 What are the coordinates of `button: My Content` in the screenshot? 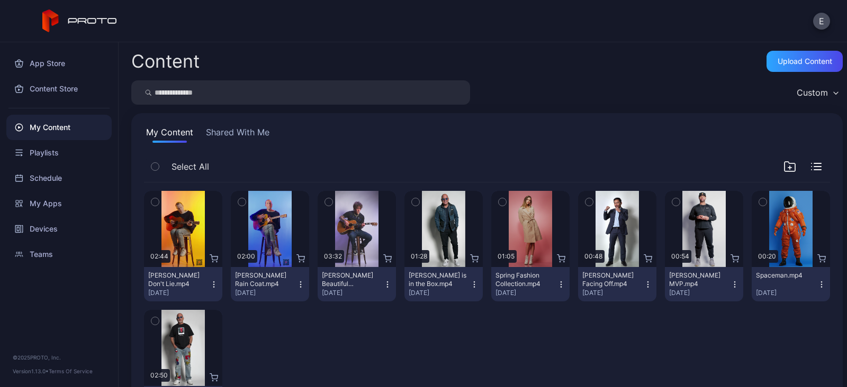 It's located at (169, 134).